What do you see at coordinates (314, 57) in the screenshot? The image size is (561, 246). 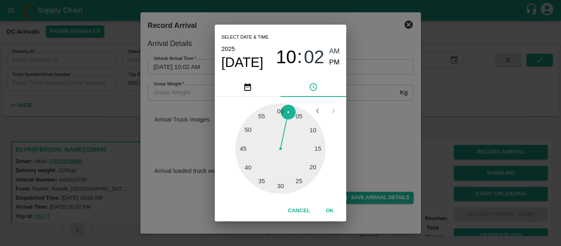 I see `span: 02` at bounding box center [314, 57].